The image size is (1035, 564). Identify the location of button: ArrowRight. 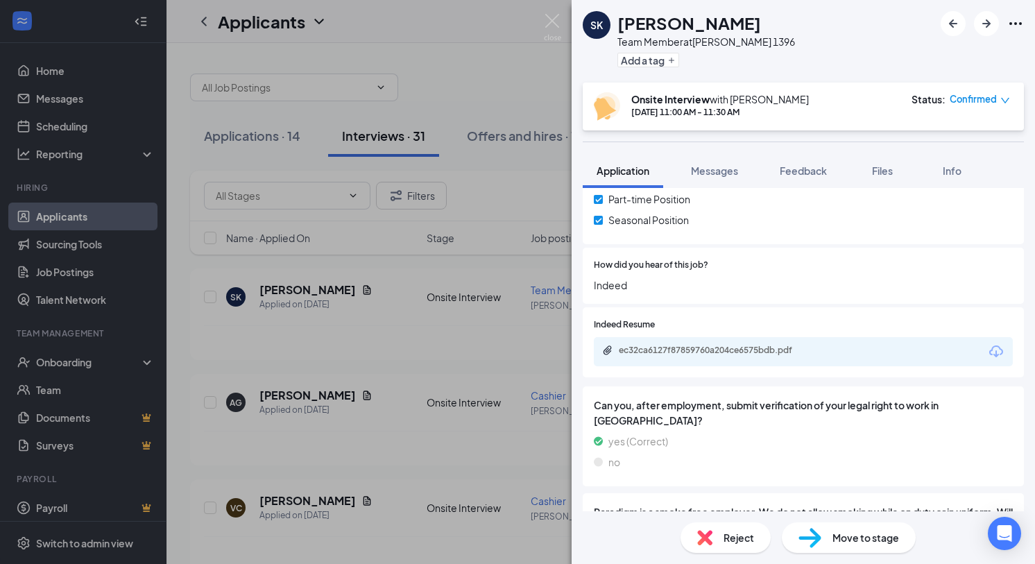
(986, 24).